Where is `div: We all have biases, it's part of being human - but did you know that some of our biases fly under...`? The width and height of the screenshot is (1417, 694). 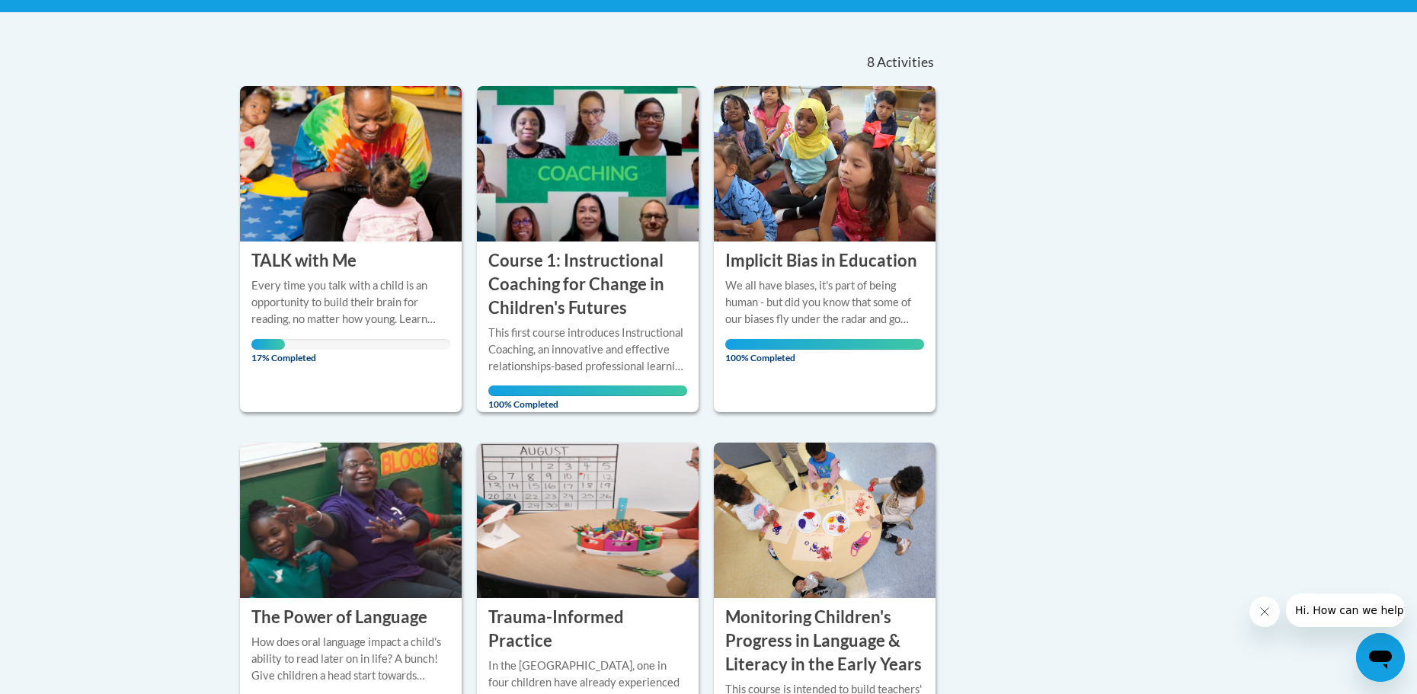 div: We all have biases, it's part of being human - but did you know that some of our biases fly under... is located at coordinates (824, 302).